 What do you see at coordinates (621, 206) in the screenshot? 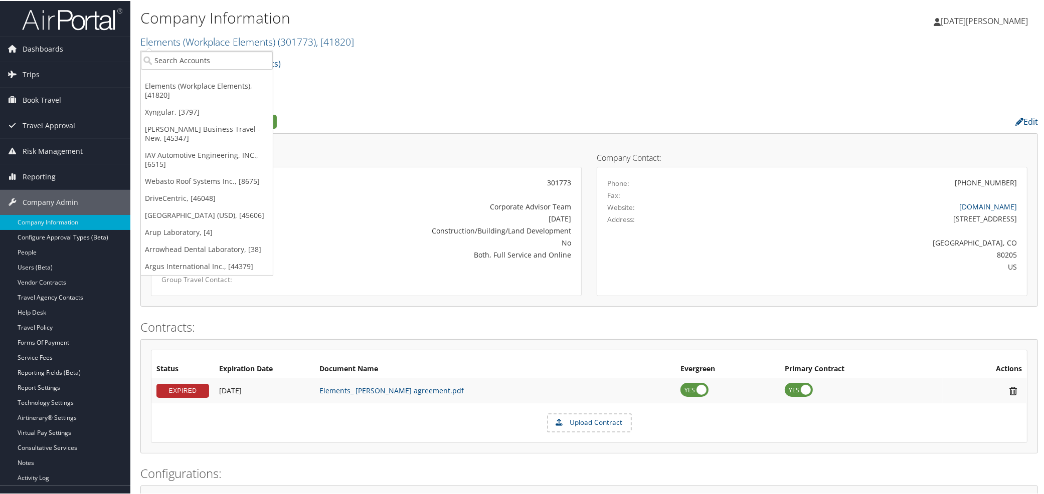
I see `label: Website:` at bounding box center [621, 206].